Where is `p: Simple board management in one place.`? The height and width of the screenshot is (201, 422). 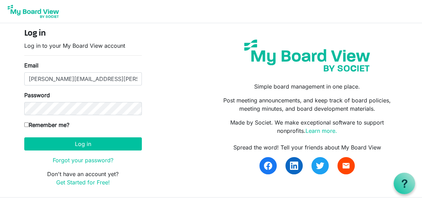
p: Simple board management in one place. is located at coordinates (307, 87).